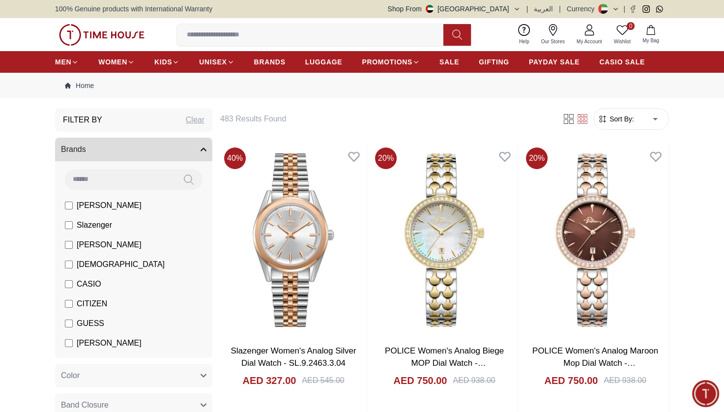 The height and width of the screenshot is (412, 724). I want to click on h3: Filter By, so click(83, 120).